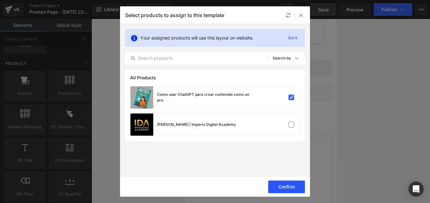 This screenshot has height=203, width=430. What do you see at coordinates (416, 189) in the screenshot?
I see `div: Open Intercom Messenger` at bounding box center [416, 189].